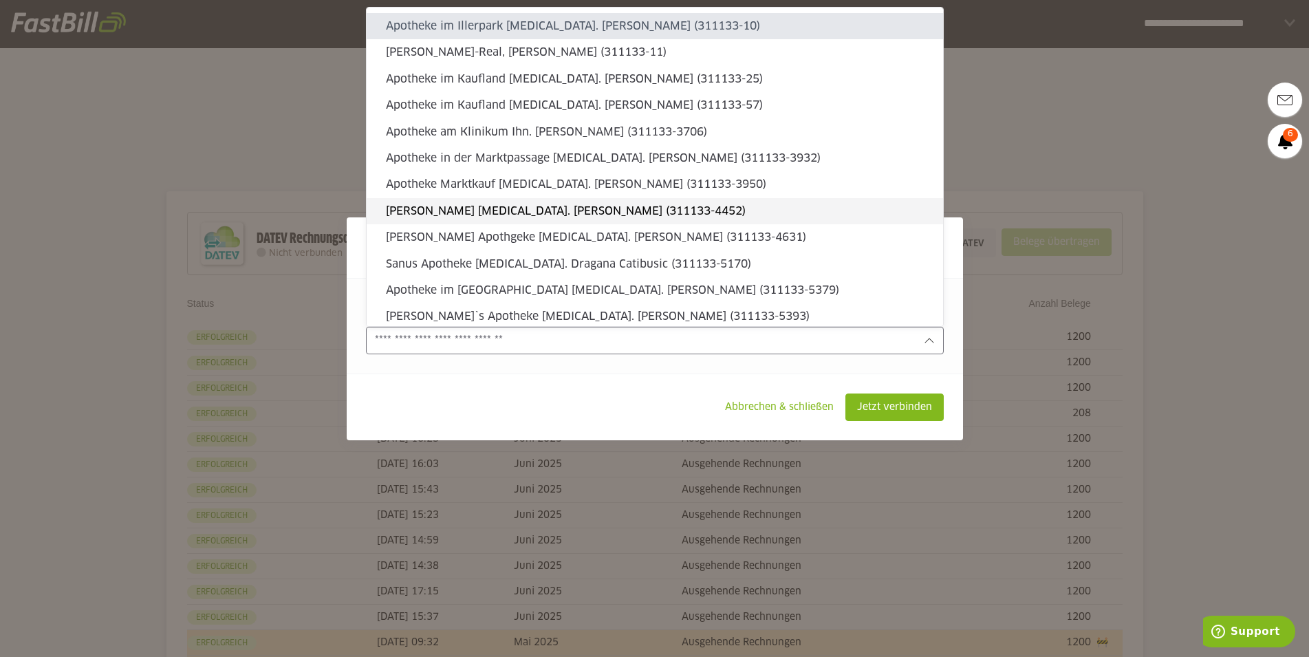 Image resolution: width=1309 pixels, height=657 pixels. Describe the element at coordinates (894, 407) in the screenshot. I see `sl-button: Jetzt verbinden` at that location.